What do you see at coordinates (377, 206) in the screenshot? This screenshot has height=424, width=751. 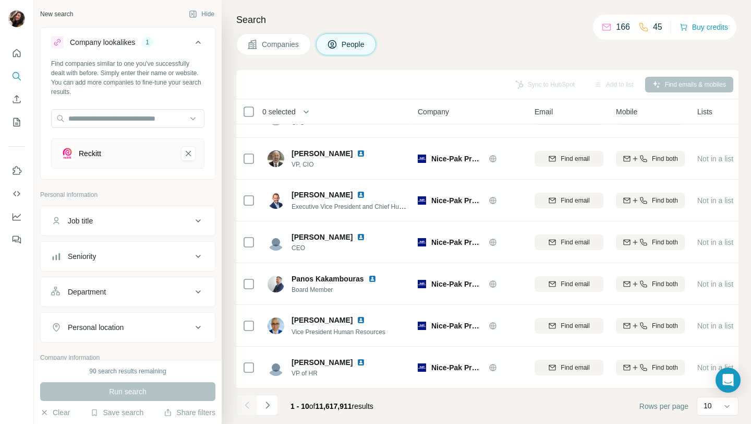 I see `span: Executive Vice President and Chief Human Resources Officer` at bounding box center [377, 206].